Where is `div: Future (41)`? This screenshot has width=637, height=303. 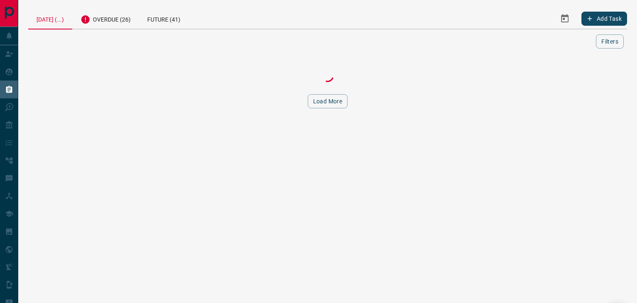
div: Future (41) is located at coordinates (164, 18).